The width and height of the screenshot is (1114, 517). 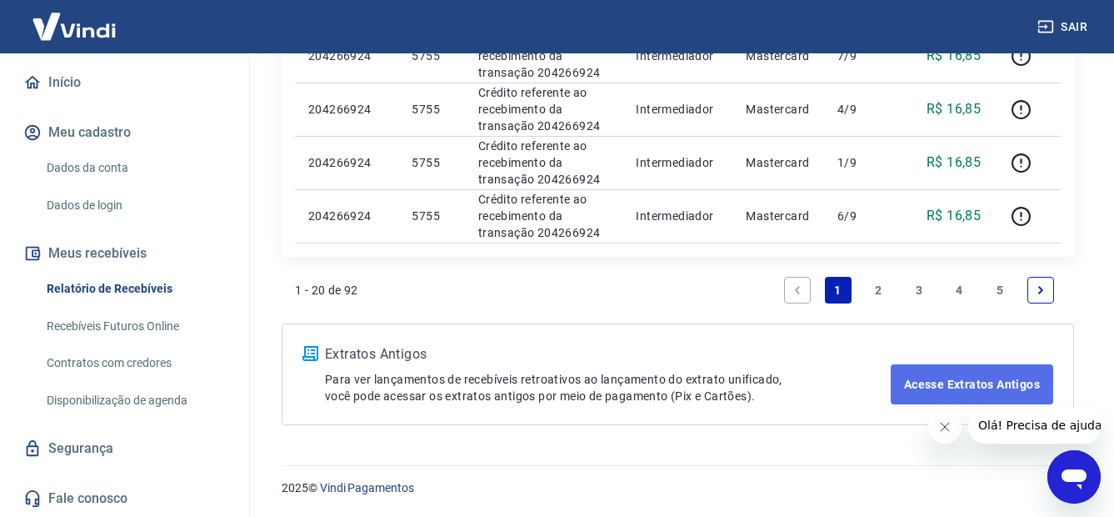 I want to click on button: Meus recebíveis, so click(x=124, y=253).